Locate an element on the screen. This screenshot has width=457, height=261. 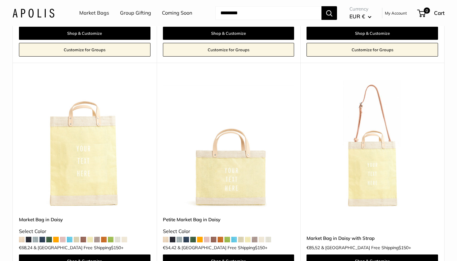
a: Coming Soon is located at coordinates (177, 13).